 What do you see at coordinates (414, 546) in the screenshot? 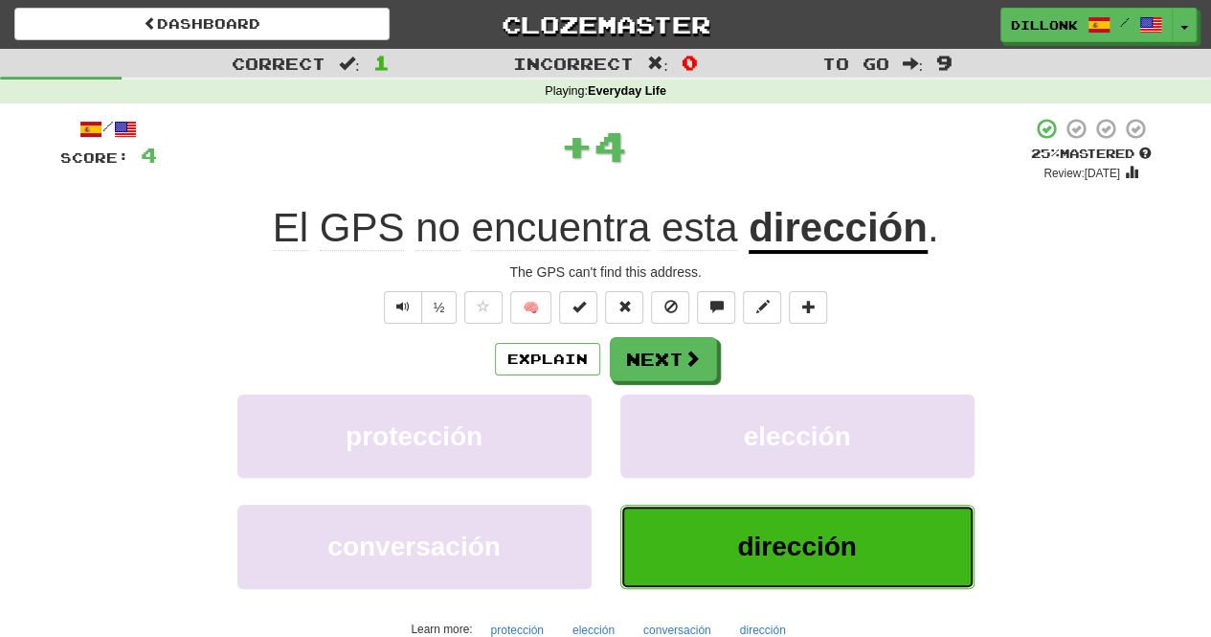
I see `button: conversación` at bounding box center [414, 546].